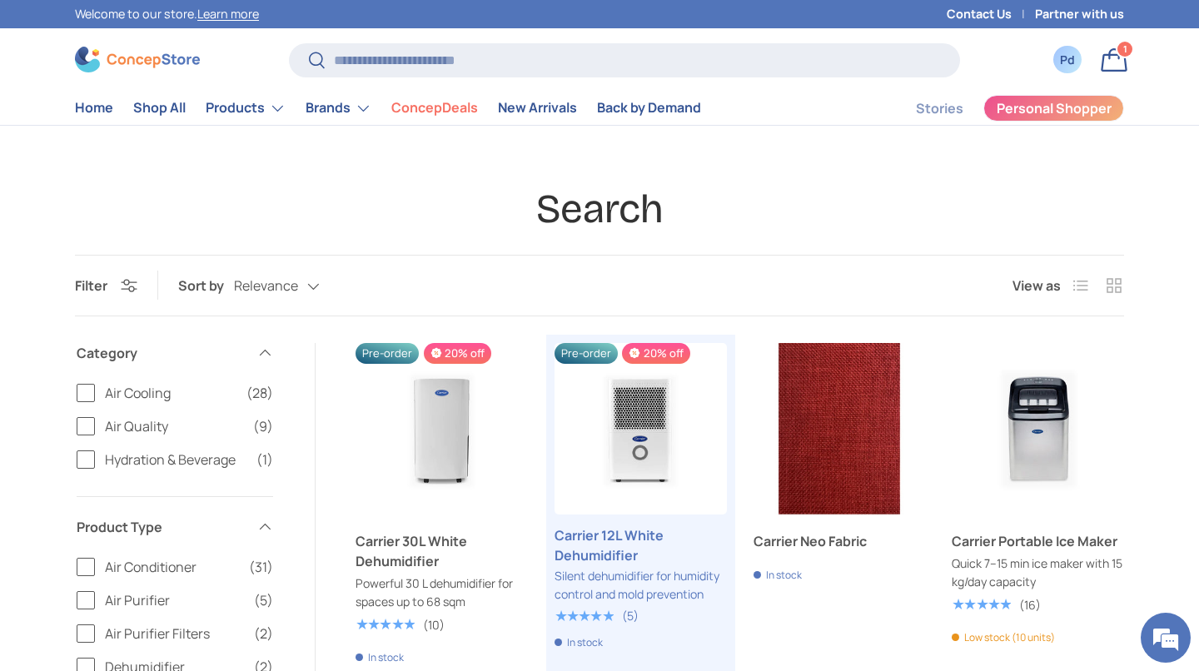  Describe the element at coordinates (338, 108) in the screenshot. I see `a: Brands` at that location.